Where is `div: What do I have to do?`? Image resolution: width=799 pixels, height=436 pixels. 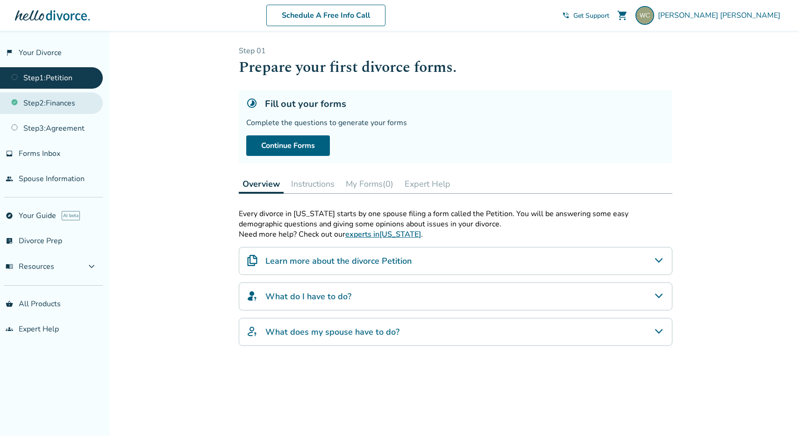
div: What do I have to do? is located at coordinates (455, 297).